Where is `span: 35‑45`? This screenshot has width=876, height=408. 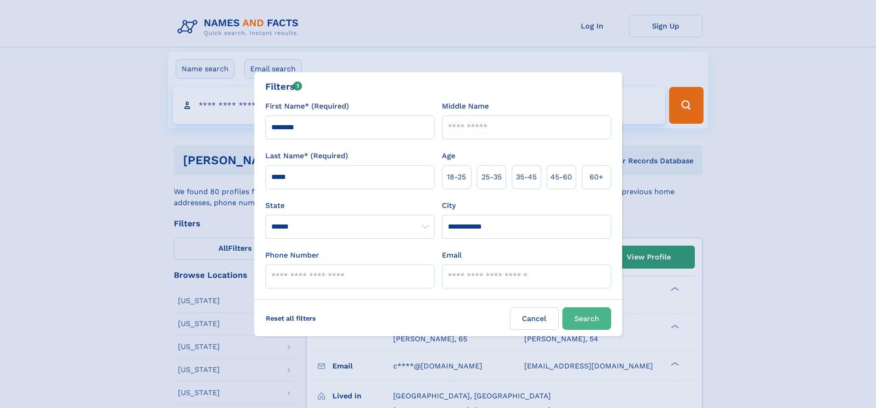 span: 35‑45 is located at coordinates (526, 177).